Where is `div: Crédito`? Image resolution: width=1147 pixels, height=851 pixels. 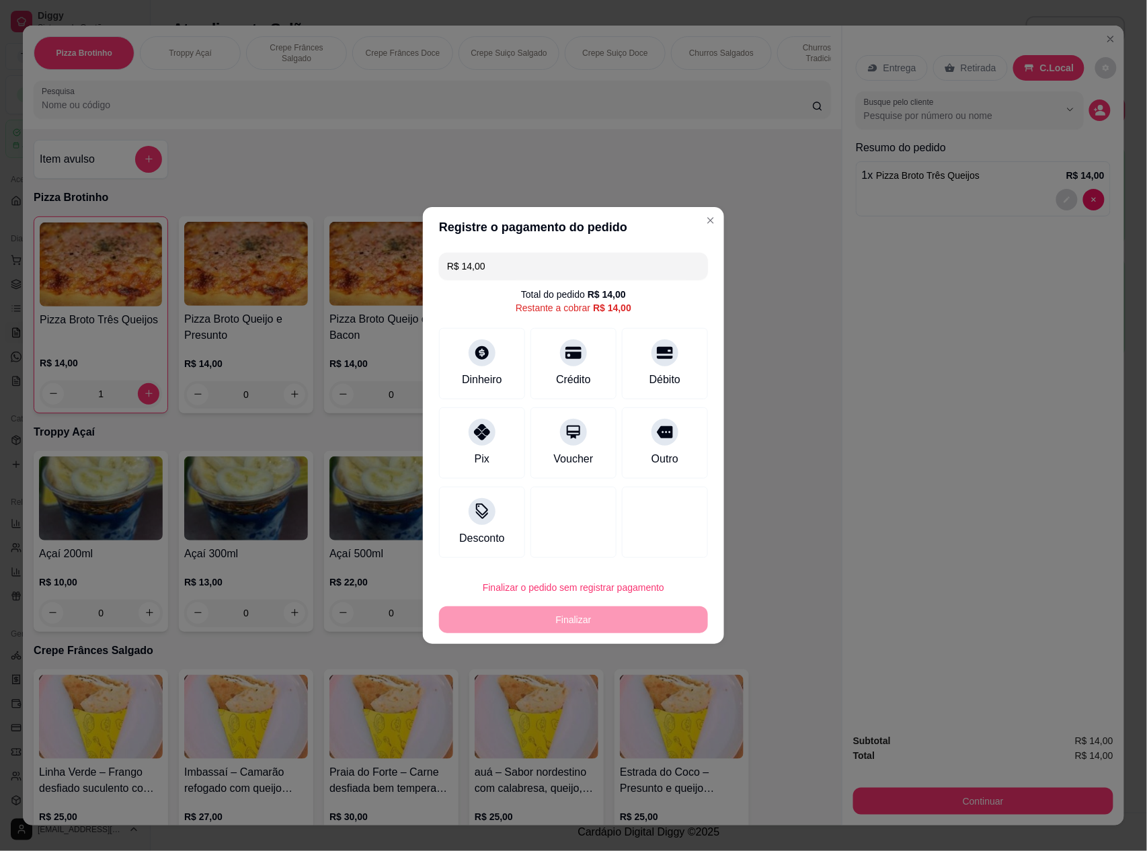
div: Crédito is located at coordinates (573, 380).